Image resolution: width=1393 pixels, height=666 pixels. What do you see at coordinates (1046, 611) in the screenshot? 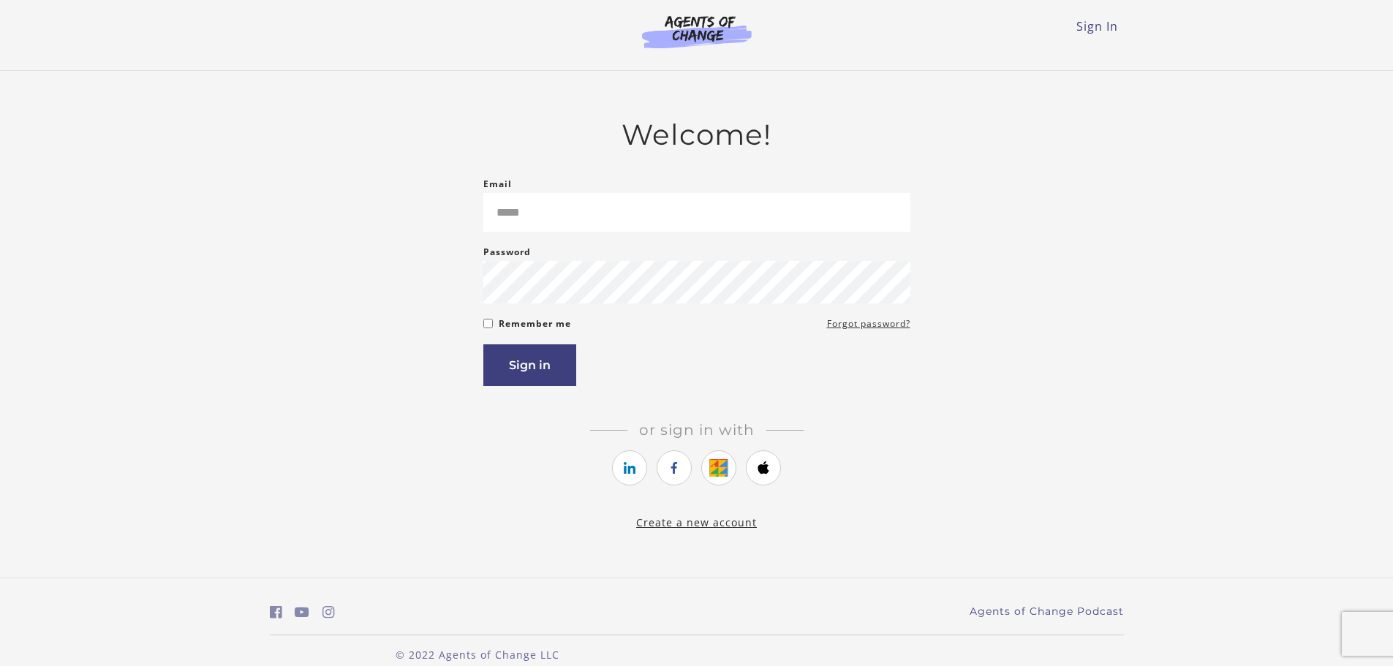
I see `a: Agents of Change Podcast` at bounding box center [1046, 611].